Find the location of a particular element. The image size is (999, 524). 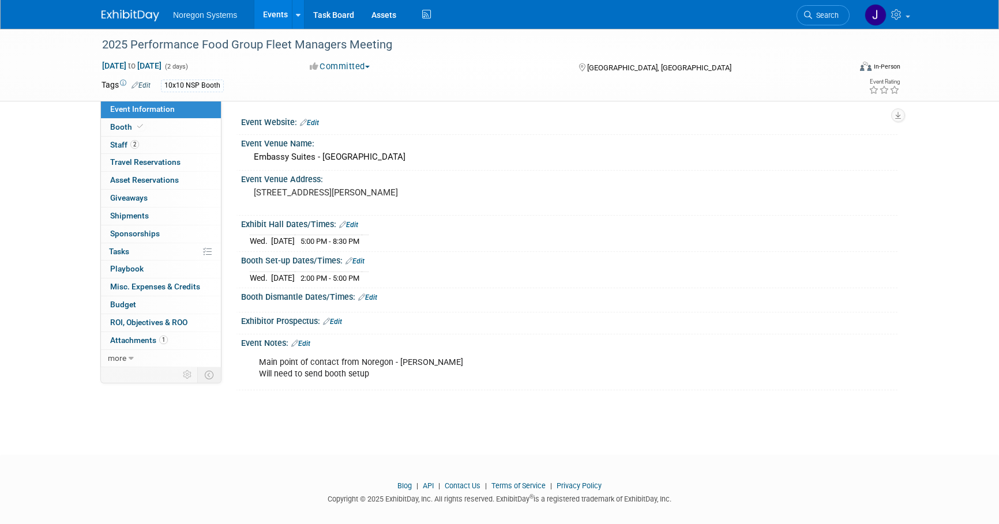

a: Privacy Policy is located at coordinates (579, 486).